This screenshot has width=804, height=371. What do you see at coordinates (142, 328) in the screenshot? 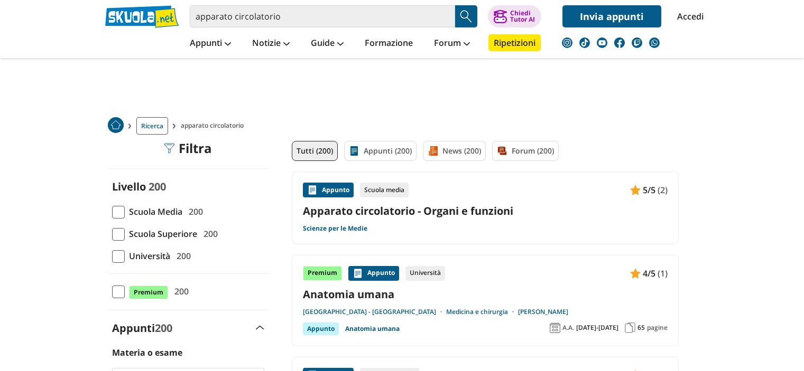
I see `label: Appunti` at bounding box center [142, 328].